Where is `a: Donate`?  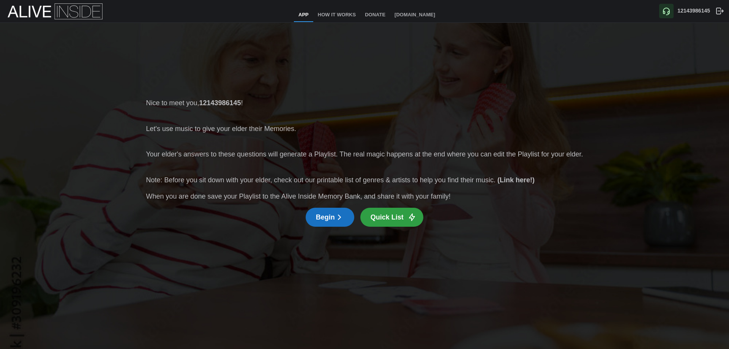 a: Donate is located at coordinates (375, 15).